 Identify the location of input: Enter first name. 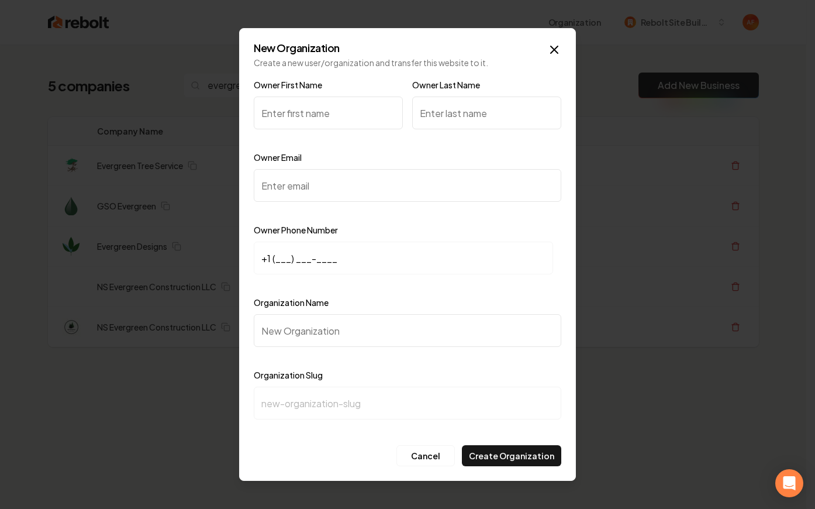
(328, 113).